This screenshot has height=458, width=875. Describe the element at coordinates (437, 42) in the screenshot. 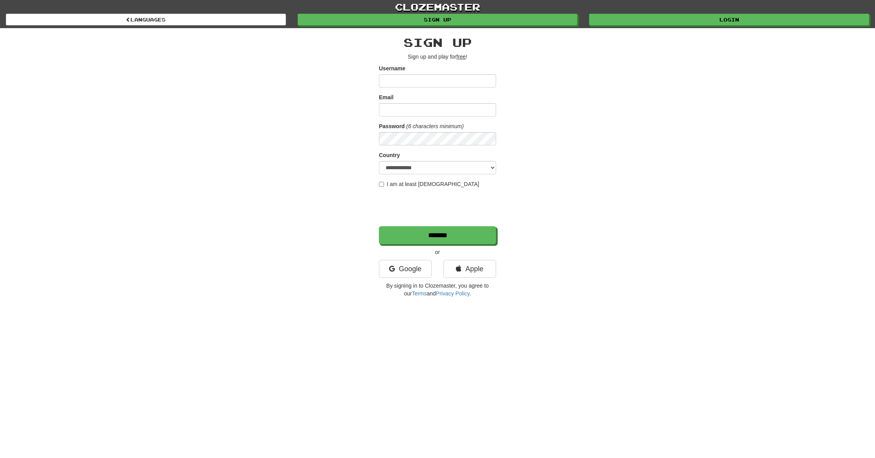

I see `h2: Sign up` at that location.